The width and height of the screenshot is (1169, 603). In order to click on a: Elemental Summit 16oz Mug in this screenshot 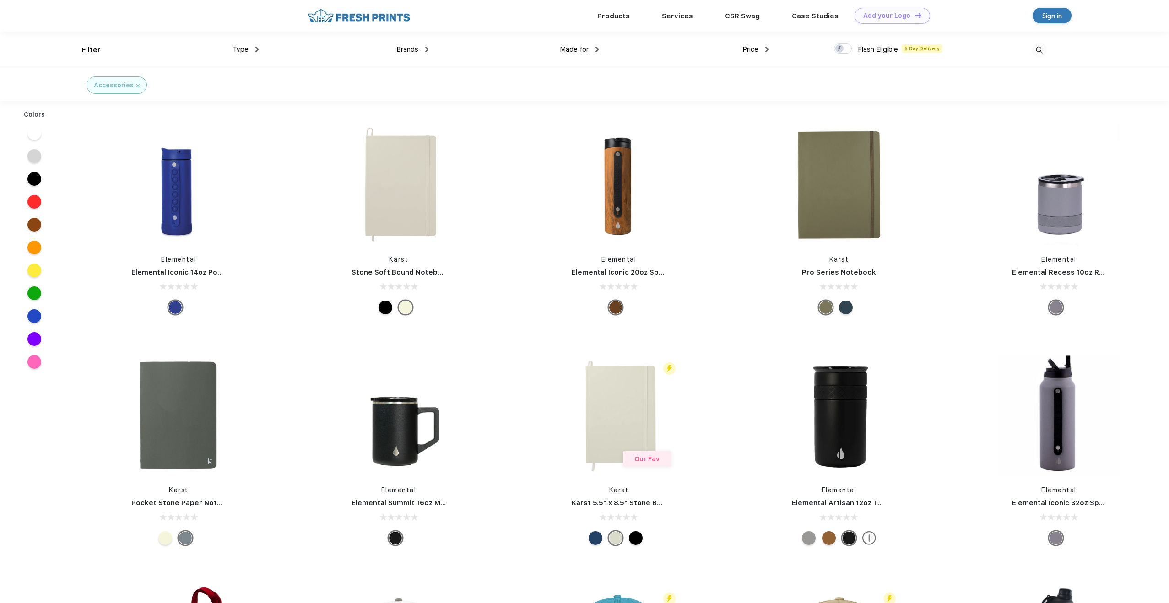, I will do `click(400, 503)`.